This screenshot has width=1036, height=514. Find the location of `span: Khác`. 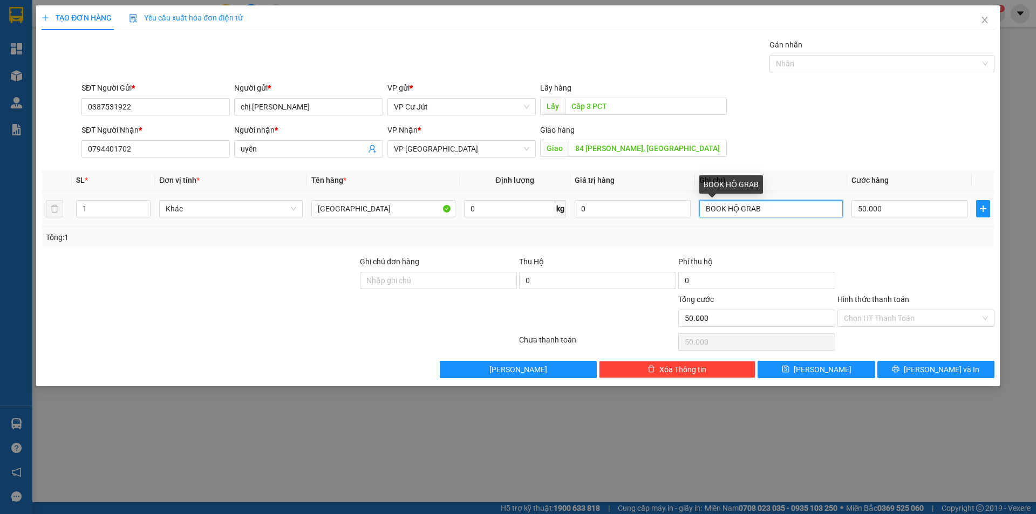

span: Khác is located at coordinates (231, 209).